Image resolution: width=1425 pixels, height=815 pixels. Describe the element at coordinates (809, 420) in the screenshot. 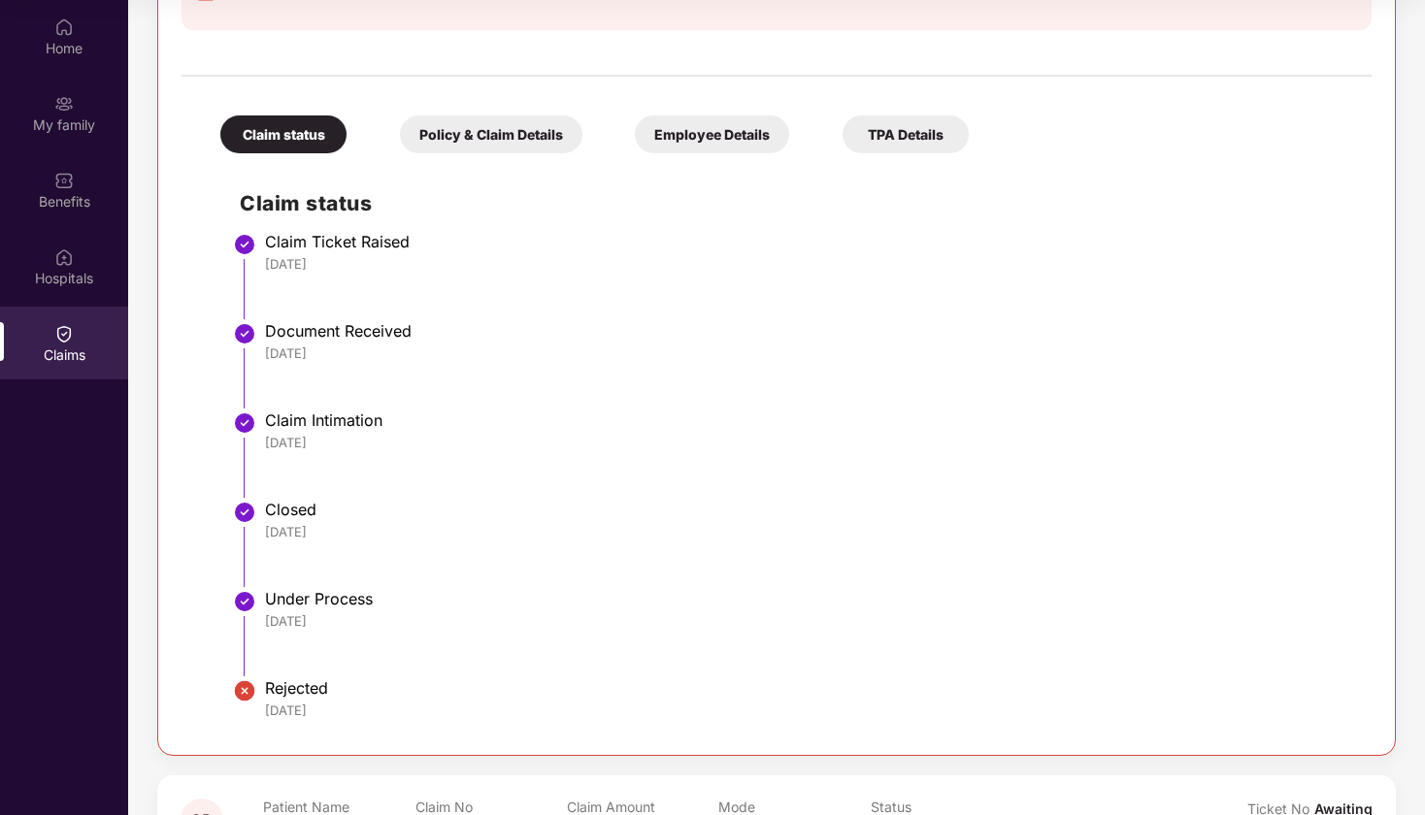

I see `div: Claim Intimation` at that location.